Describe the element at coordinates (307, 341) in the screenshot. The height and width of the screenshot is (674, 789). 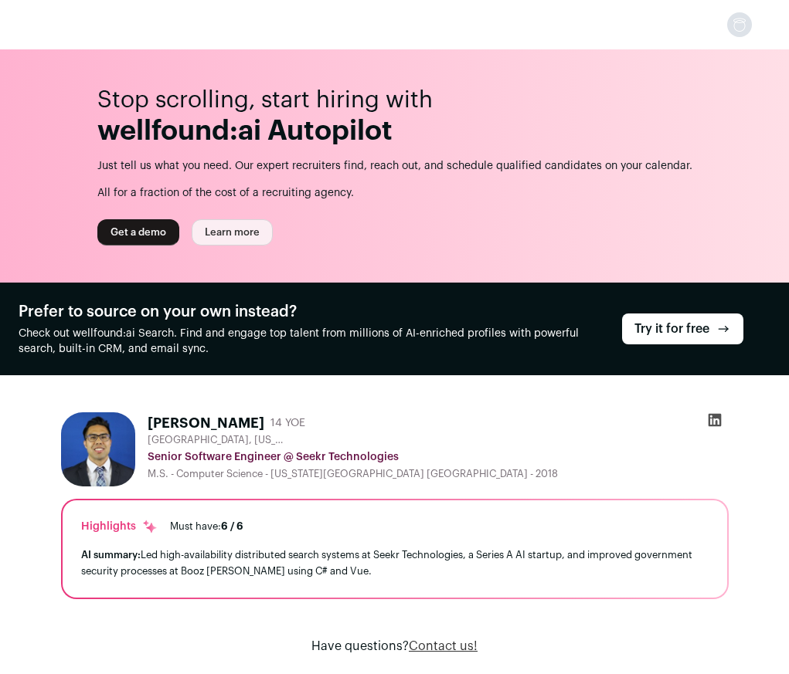
I see `p: Check out wellfound:ai Search. Find and engage top talent from millions of AI-enriched profiles w...` at that location.